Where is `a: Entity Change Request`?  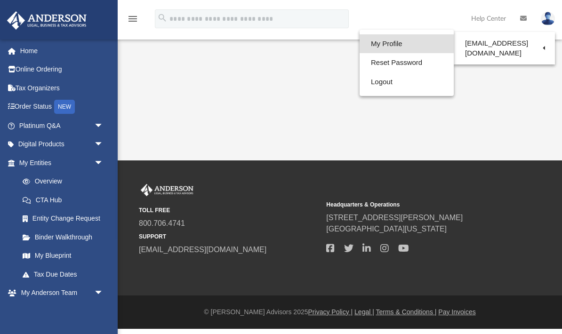 a: Entity Change Request is located at coordinates (65, 219).